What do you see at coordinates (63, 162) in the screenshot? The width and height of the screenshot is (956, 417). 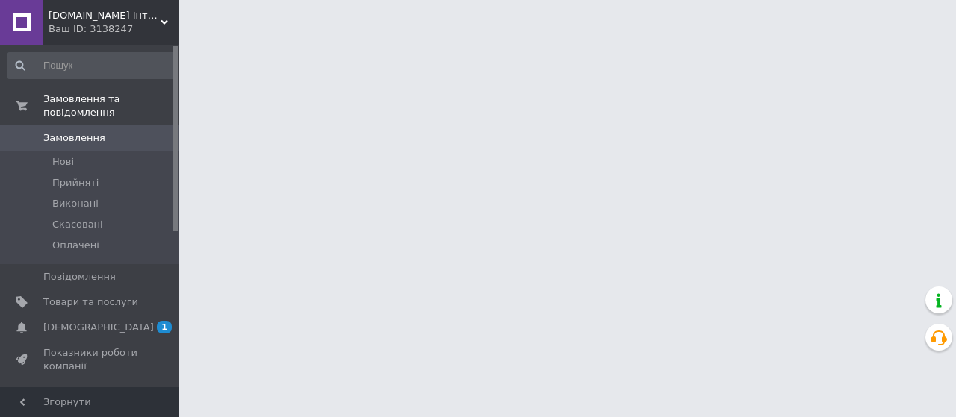 I see `span: Нові` at bounding box center [63, 162].